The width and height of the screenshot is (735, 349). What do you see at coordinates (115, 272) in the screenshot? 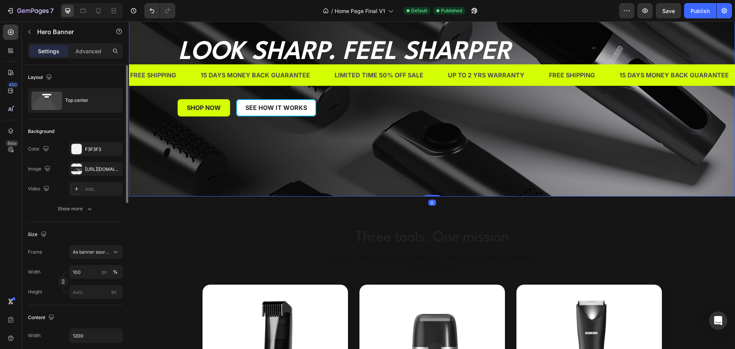
I see `button: px` at bounding box center [115, 272].